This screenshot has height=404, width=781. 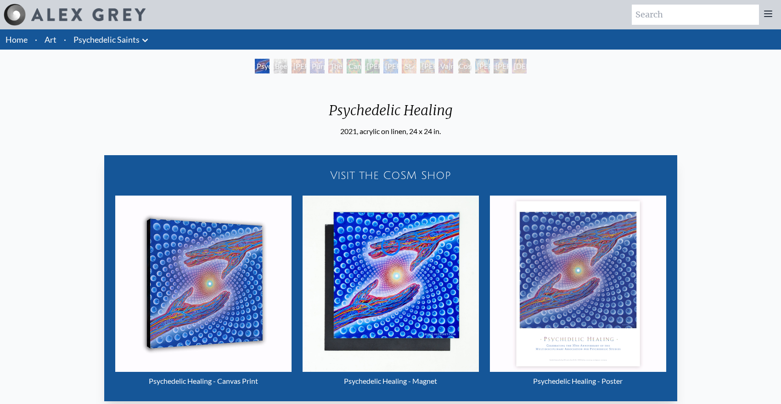 What do you see at coordinates (17, 39) in the screenshot?
I see `a: Home` at bounding box center [17, 39].